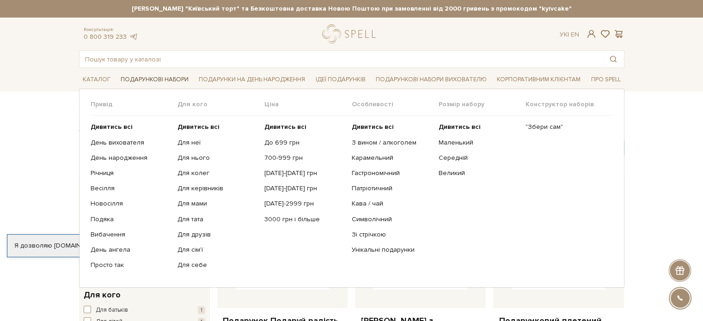 The image size is (703, 321). What do you see at coordinates (304, 220) in the screenshot?
I see `a: 3000 грн і більше` at bounding box center [304, 220].